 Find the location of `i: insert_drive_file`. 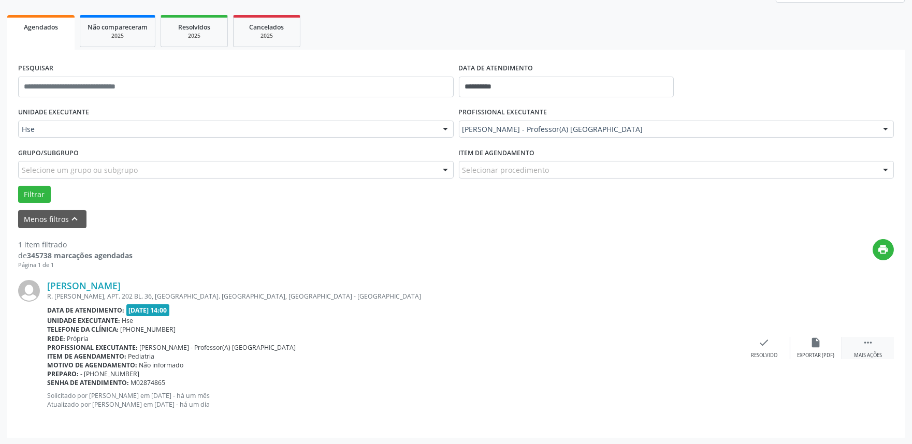

i: insert_drive_file is located at coordinates (816, 343).